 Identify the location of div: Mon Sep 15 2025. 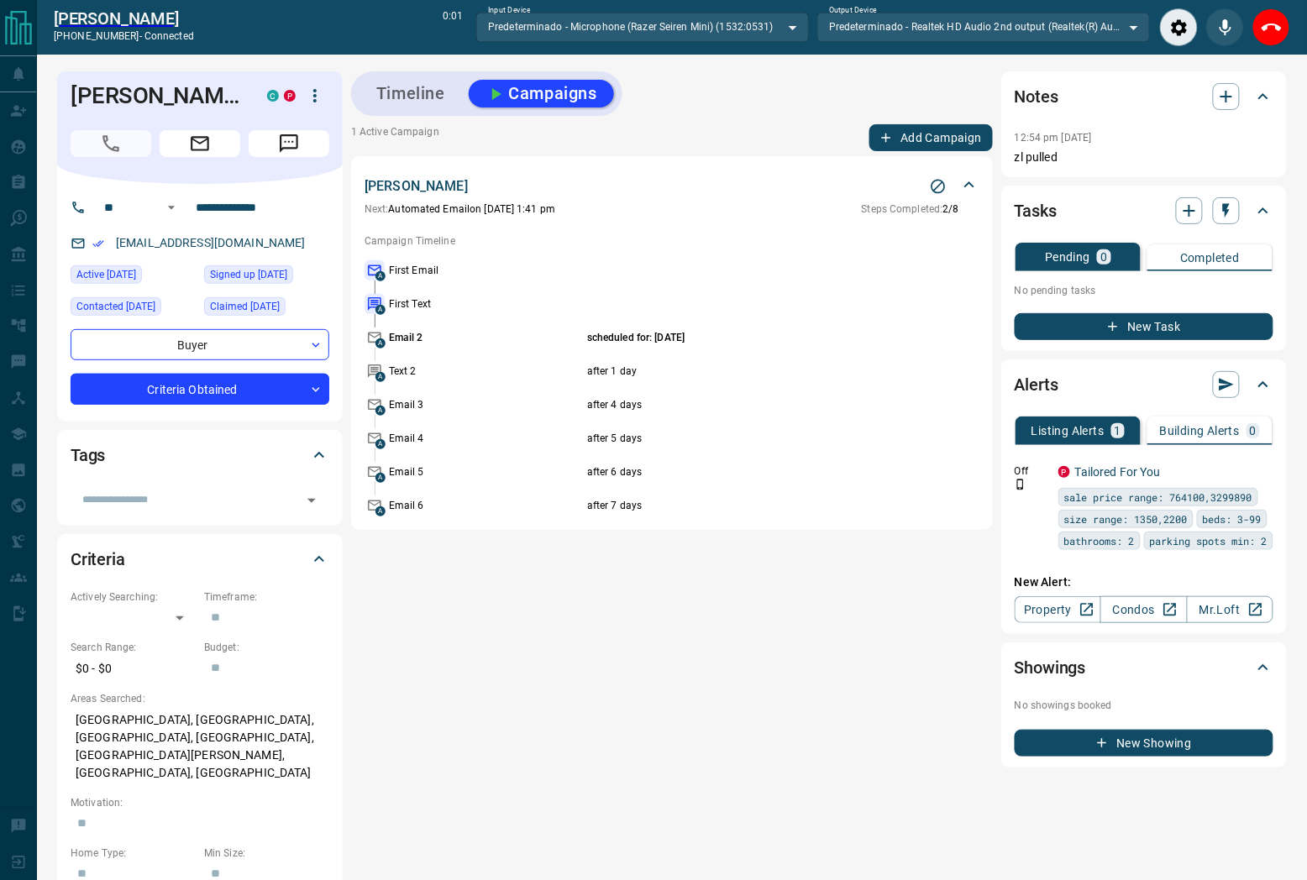
(133, 309).